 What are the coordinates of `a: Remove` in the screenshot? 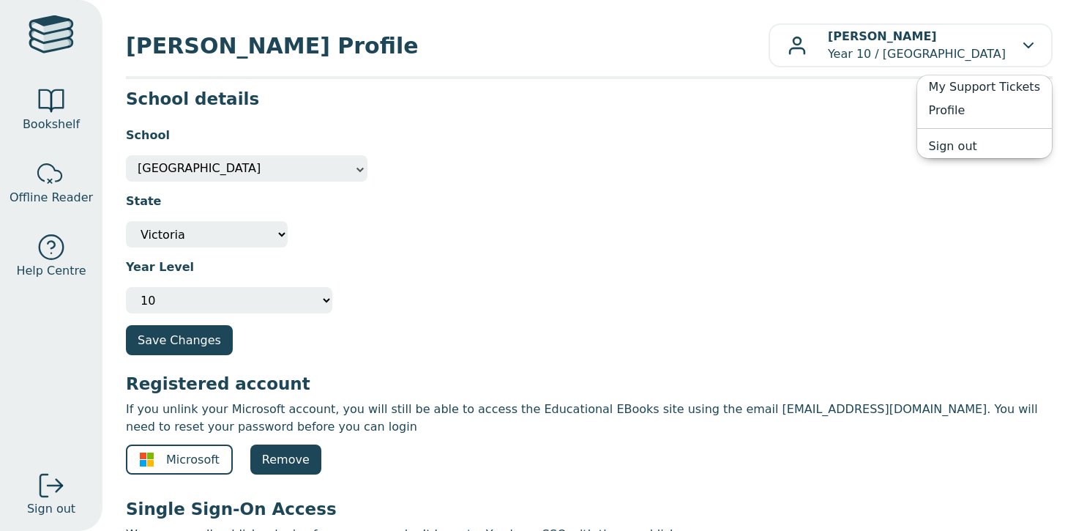 It's located at (286, 459).